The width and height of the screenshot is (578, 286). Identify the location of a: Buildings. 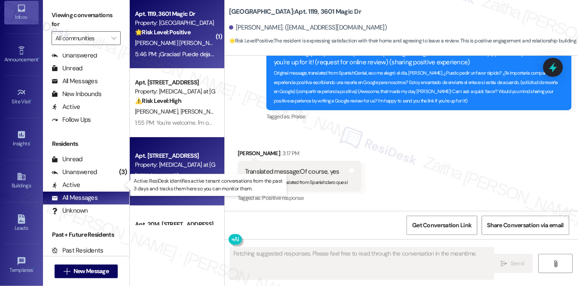
(21, 181).